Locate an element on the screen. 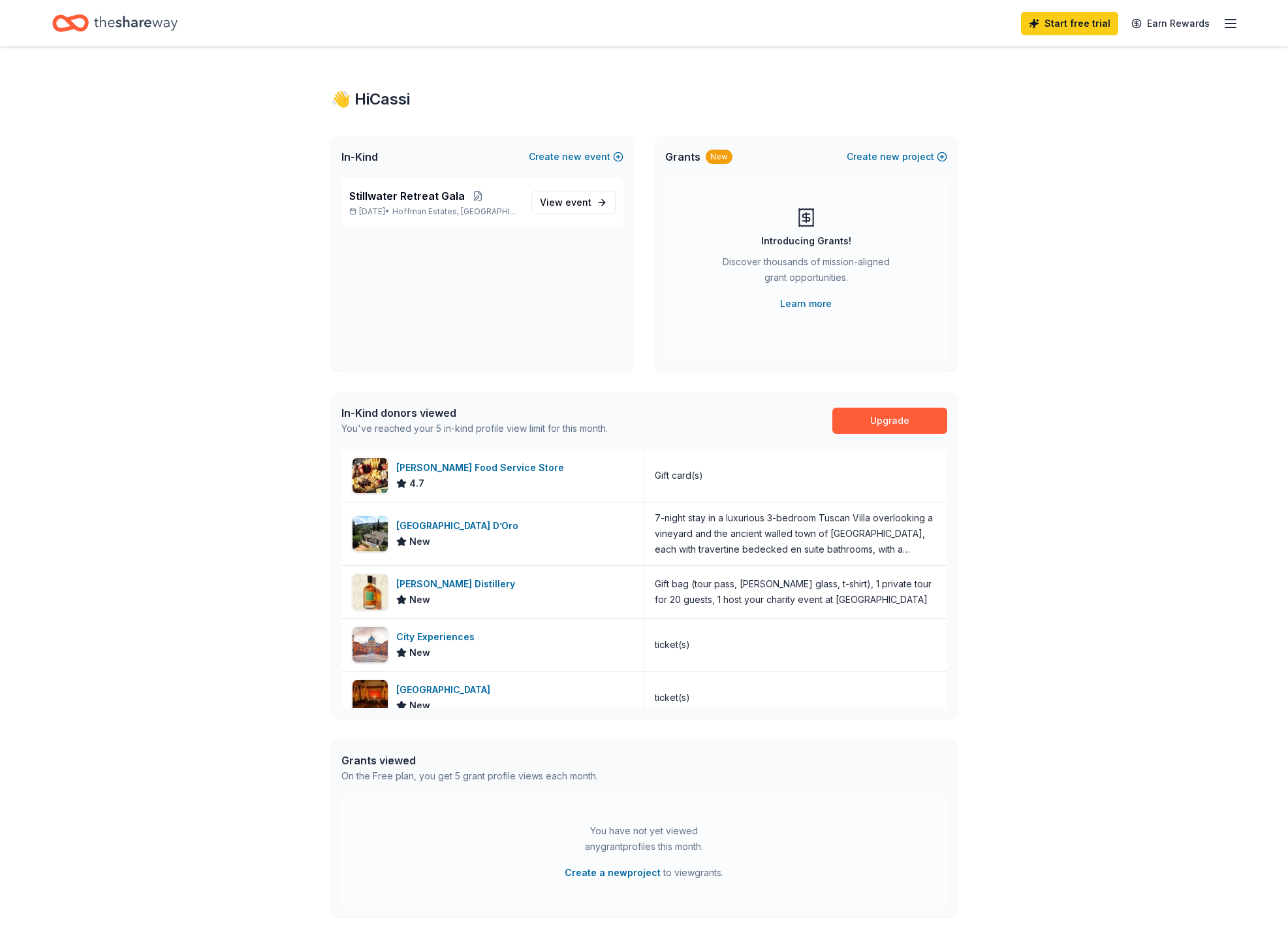 This screenshot has height=944, width=1288. a: Upgrade is located at coordinates (890, 421).